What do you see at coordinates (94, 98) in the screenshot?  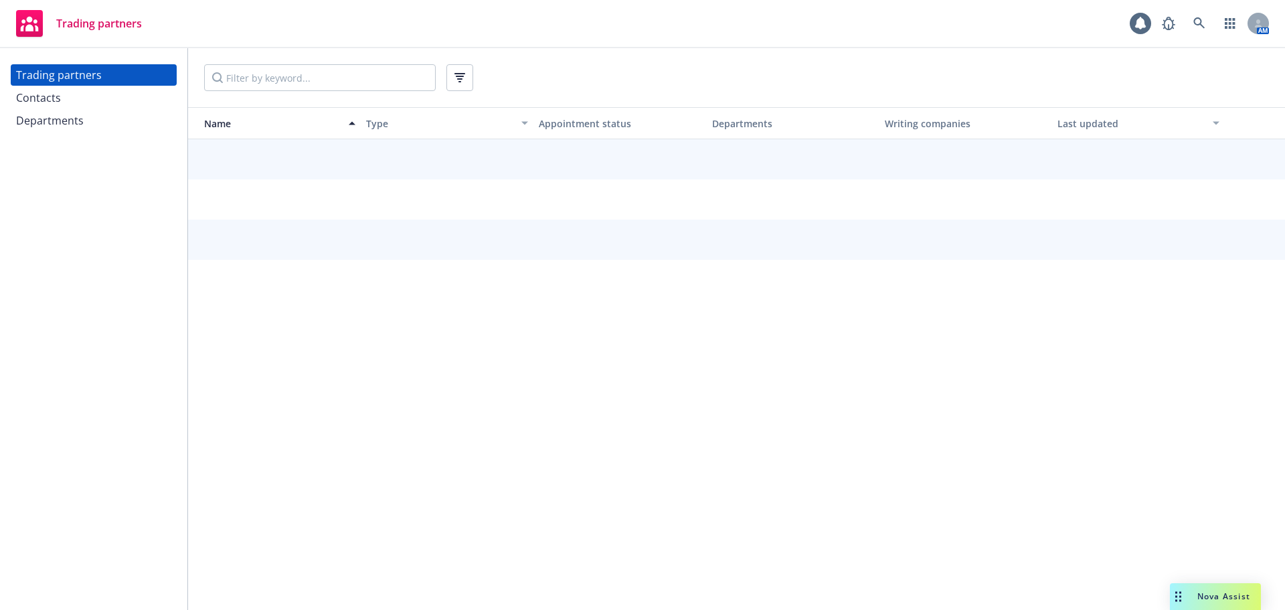 I see `a: Contacts` at bounding box center [94, 98].